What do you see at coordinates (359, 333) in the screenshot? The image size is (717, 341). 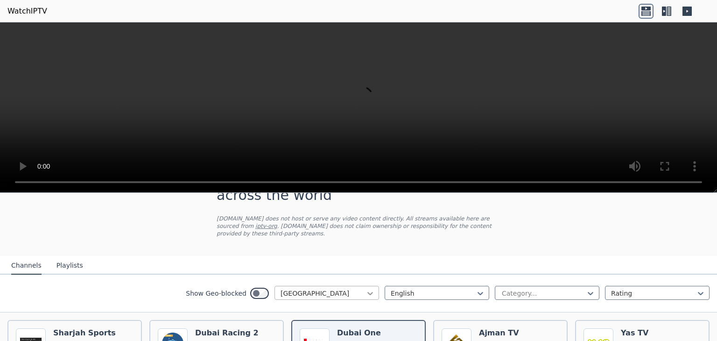 I see `h6: Dubai One` at bounding box center [359, 333].